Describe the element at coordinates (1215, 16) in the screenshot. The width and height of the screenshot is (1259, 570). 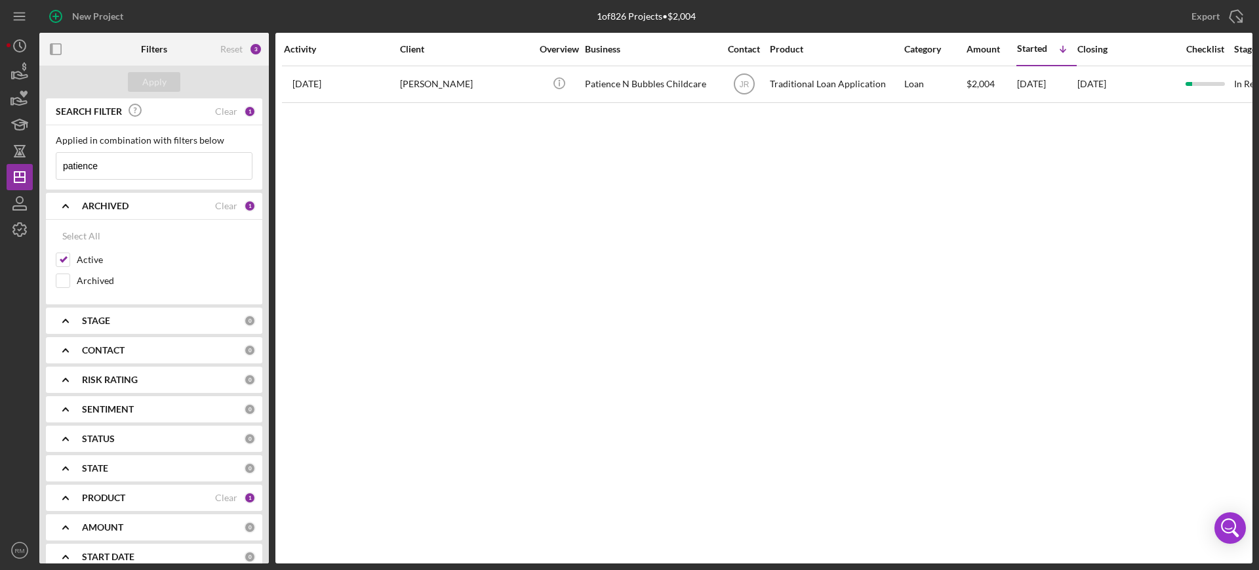
I see `button: Export` at that location.